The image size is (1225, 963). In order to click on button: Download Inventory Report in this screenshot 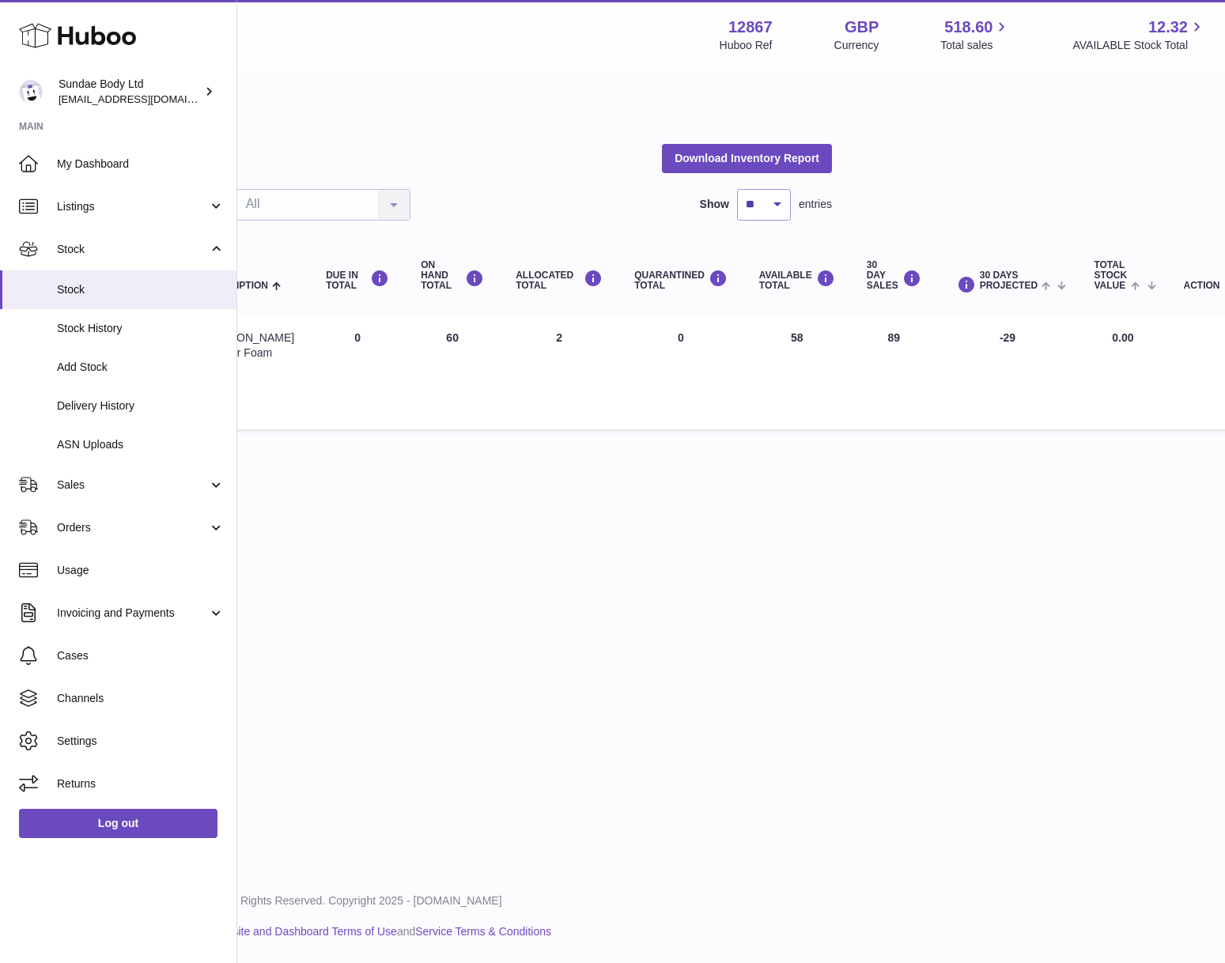, I will do `click(747, 158)`.